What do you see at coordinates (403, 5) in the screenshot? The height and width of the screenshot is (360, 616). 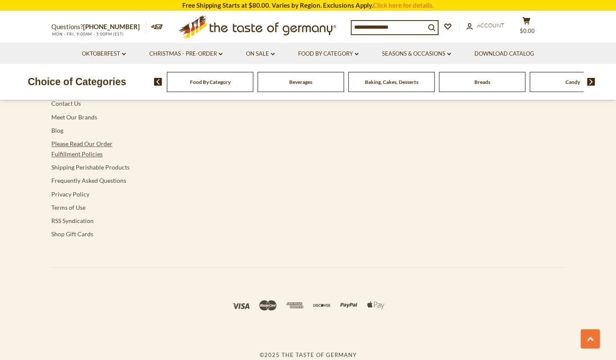 I see `a: Click here for details.` at bounding box center [403, 5].